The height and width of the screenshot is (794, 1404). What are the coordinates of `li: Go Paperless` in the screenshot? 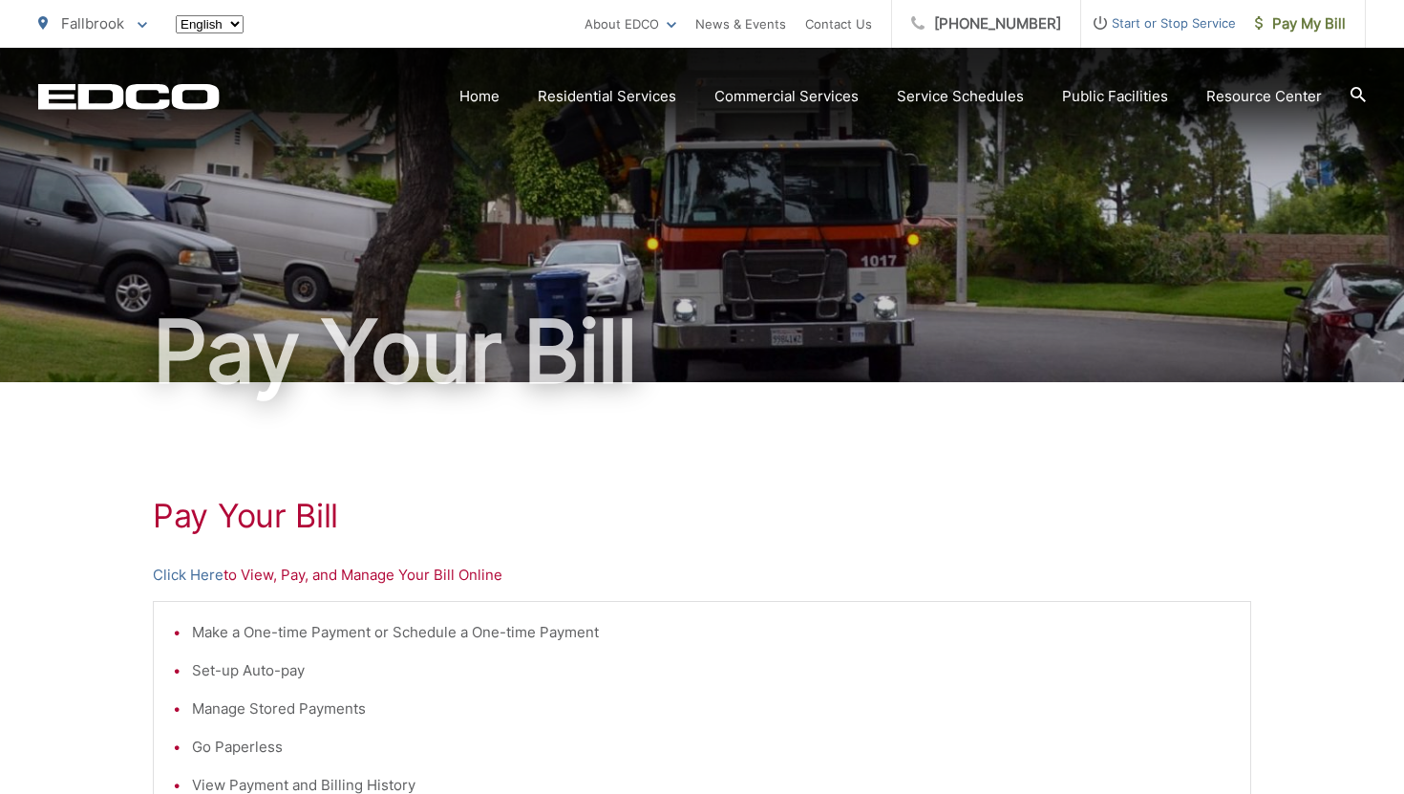 It's located at (712, 747).